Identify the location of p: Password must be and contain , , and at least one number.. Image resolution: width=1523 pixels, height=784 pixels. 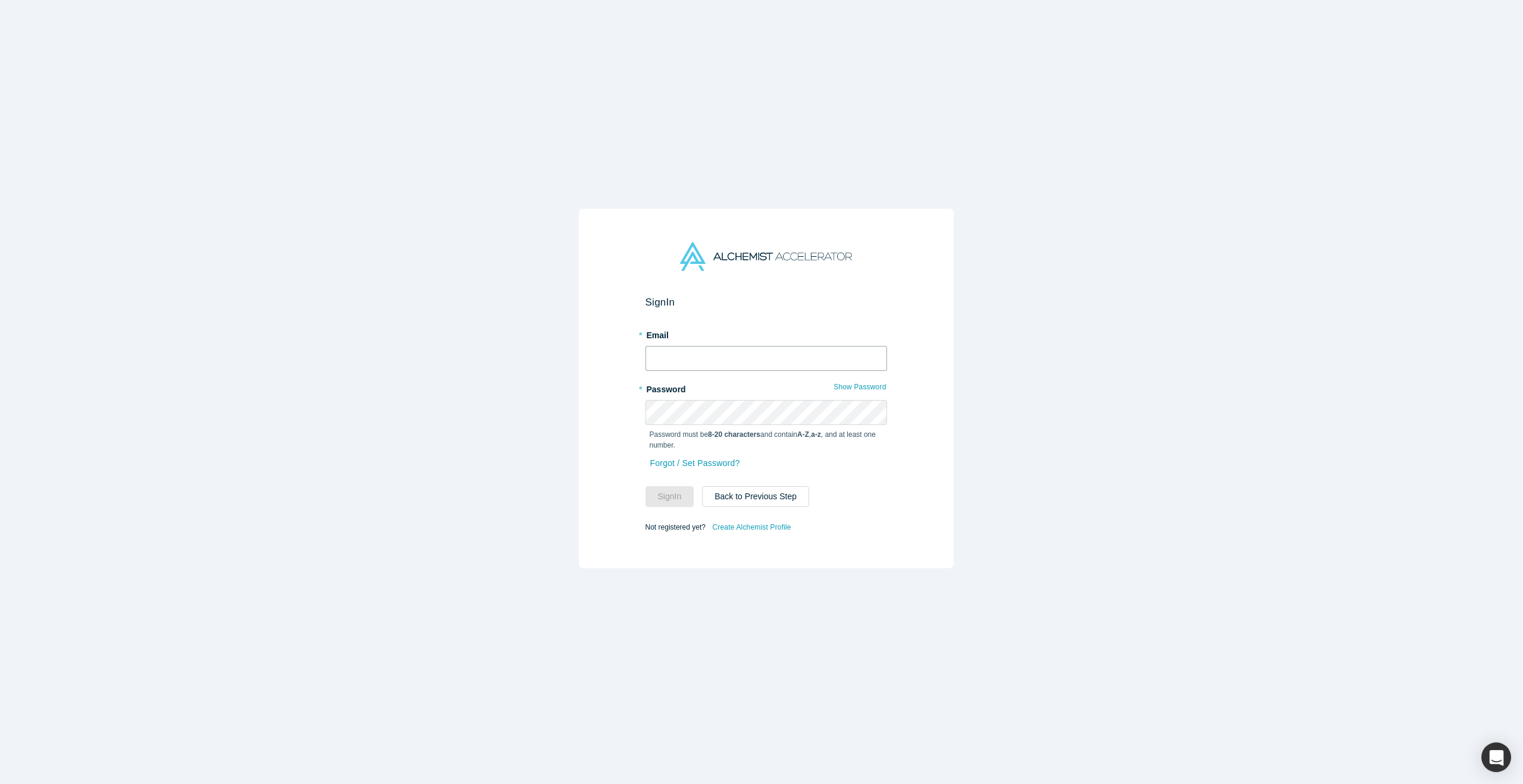
(766, 440).